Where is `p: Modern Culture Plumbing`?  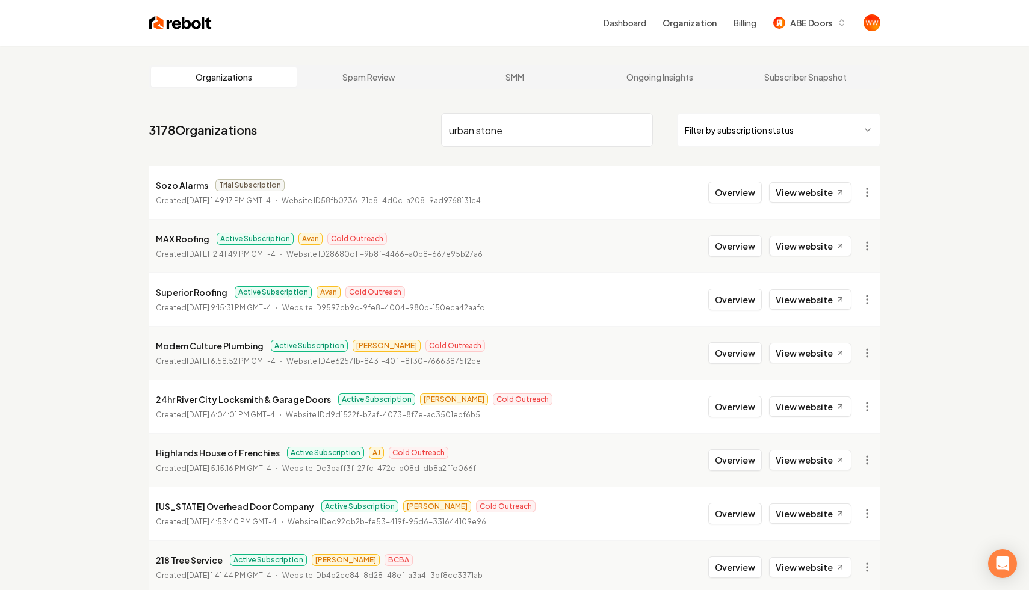 p: Modern Culture Plumbing is located at coordinates (209, 346).